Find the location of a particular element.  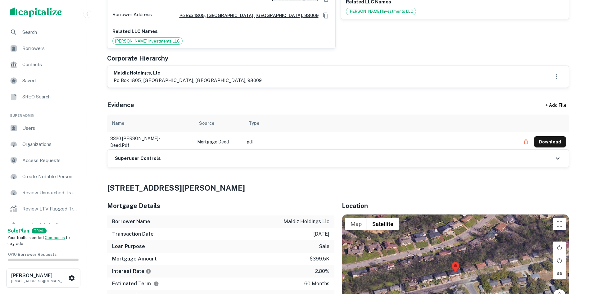

strong: Solo Plan is located at coordinates (18, 231).